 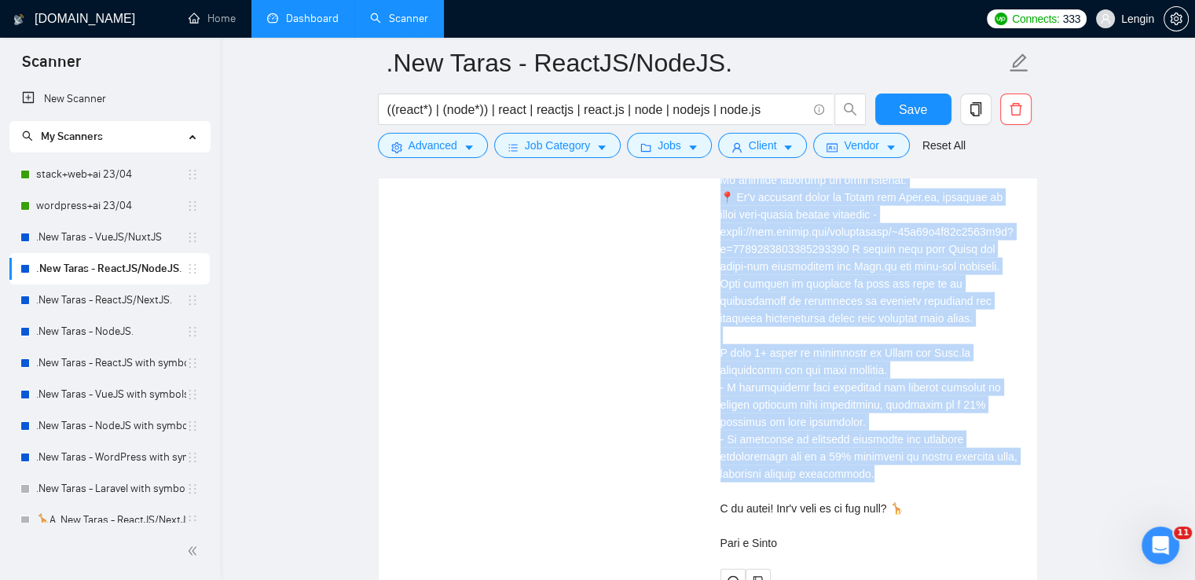 What do you see at coordinates (557, 145) in the screenshot?
I see `span: Job Category` at bounding box center [557, 145].